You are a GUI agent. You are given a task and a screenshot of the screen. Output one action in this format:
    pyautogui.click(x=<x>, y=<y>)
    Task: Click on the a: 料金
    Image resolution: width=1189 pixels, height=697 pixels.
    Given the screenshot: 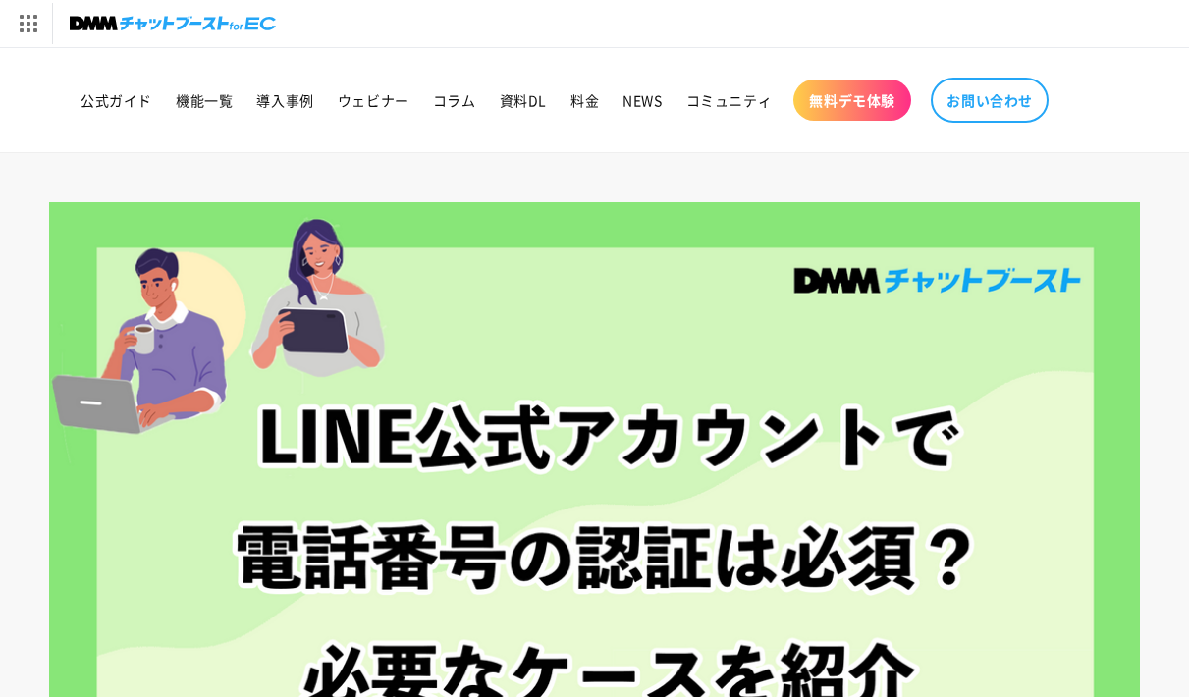 What is the action you would take?
    pyautogui.click(x=584, y=100)
    